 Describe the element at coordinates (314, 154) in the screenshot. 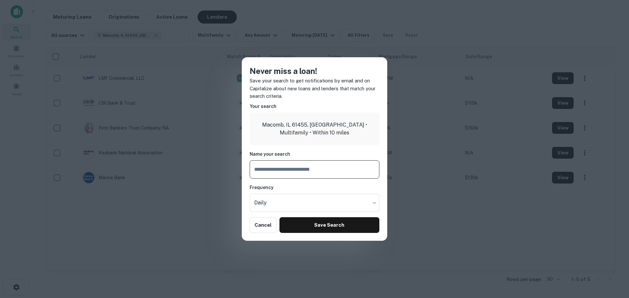

I see `h6: Name your search` at that location.